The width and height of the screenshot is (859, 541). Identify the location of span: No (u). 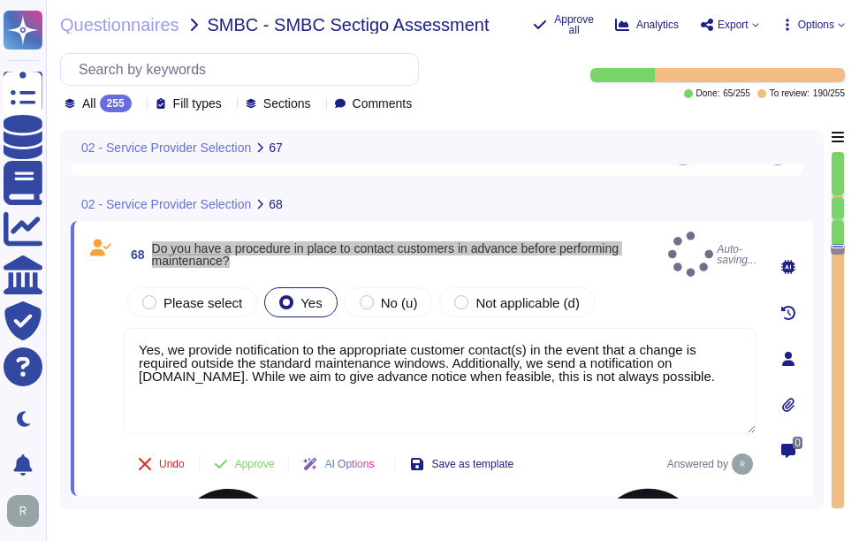
(400, 302).